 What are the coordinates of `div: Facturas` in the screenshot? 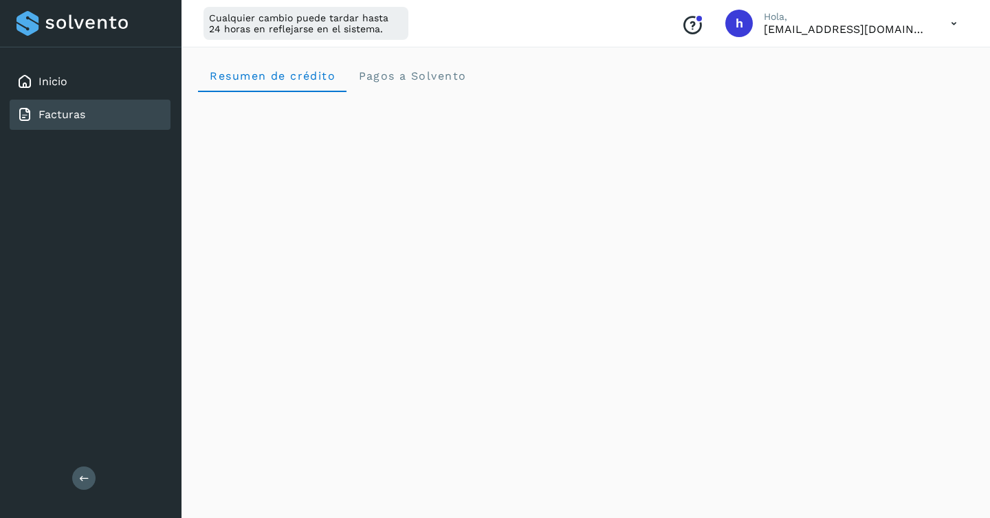 It's located at (90, 115).